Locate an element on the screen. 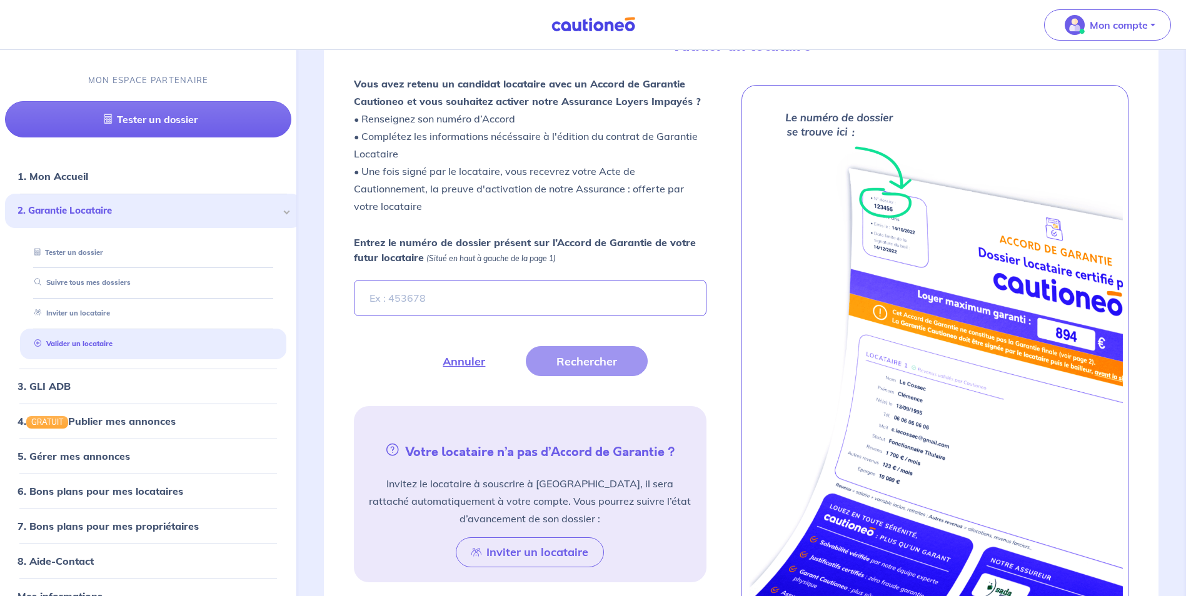  img: illu_account_valid_menu.svg is located at coordinates (1074, 25).